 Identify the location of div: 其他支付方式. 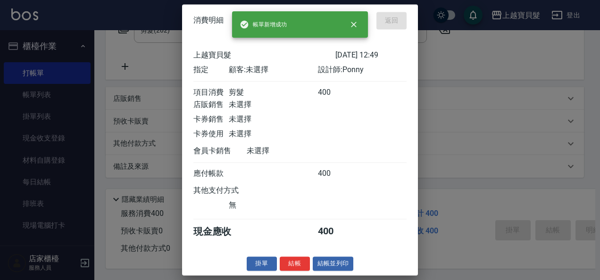
(229, 191).